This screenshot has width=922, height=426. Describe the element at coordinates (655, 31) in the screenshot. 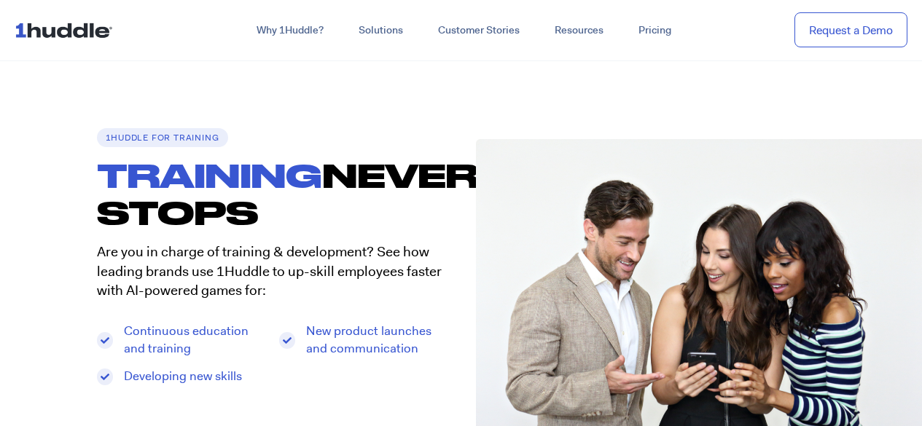

I see `a: Pricing` at that location.